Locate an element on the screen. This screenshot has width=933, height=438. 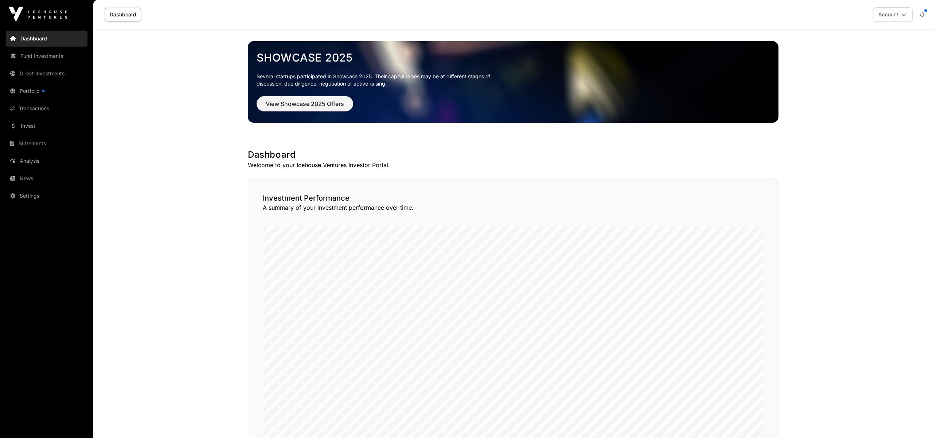
span: View Showcase 2025 Offers is located at coordinates (305, 104).